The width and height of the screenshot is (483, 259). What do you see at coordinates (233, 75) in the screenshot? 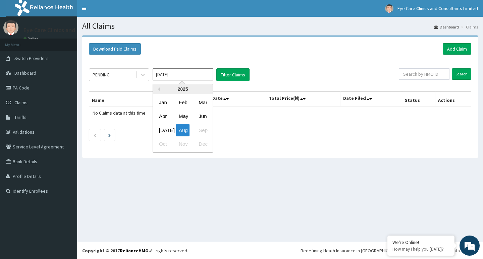
I see `button: Filter Claims` at bounding box center [233, 75].